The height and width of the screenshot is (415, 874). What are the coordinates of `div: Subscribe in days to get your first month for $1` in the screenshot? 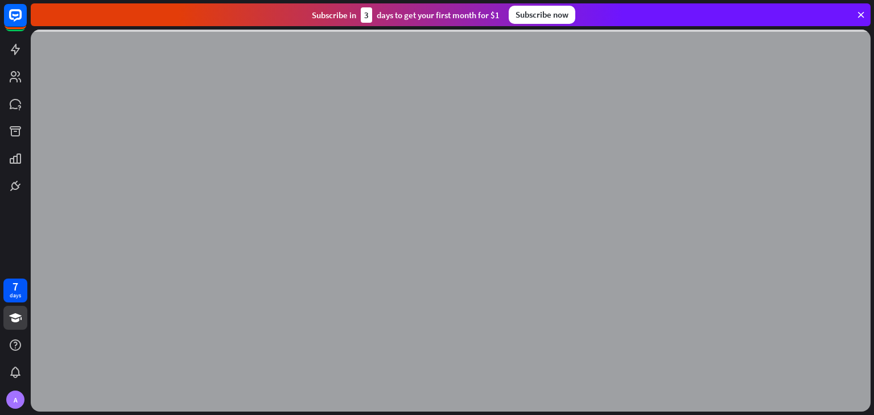 It's located at (406, 15).